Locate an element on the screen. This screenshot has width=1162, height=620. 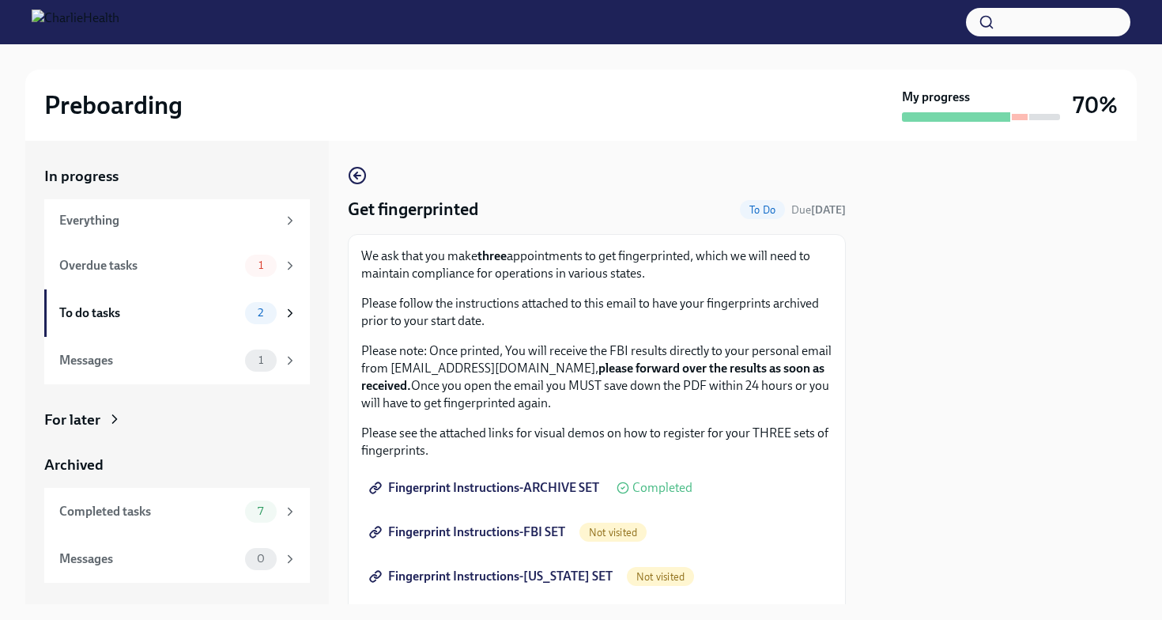
div: Everything is located at coordinates (168, 221).